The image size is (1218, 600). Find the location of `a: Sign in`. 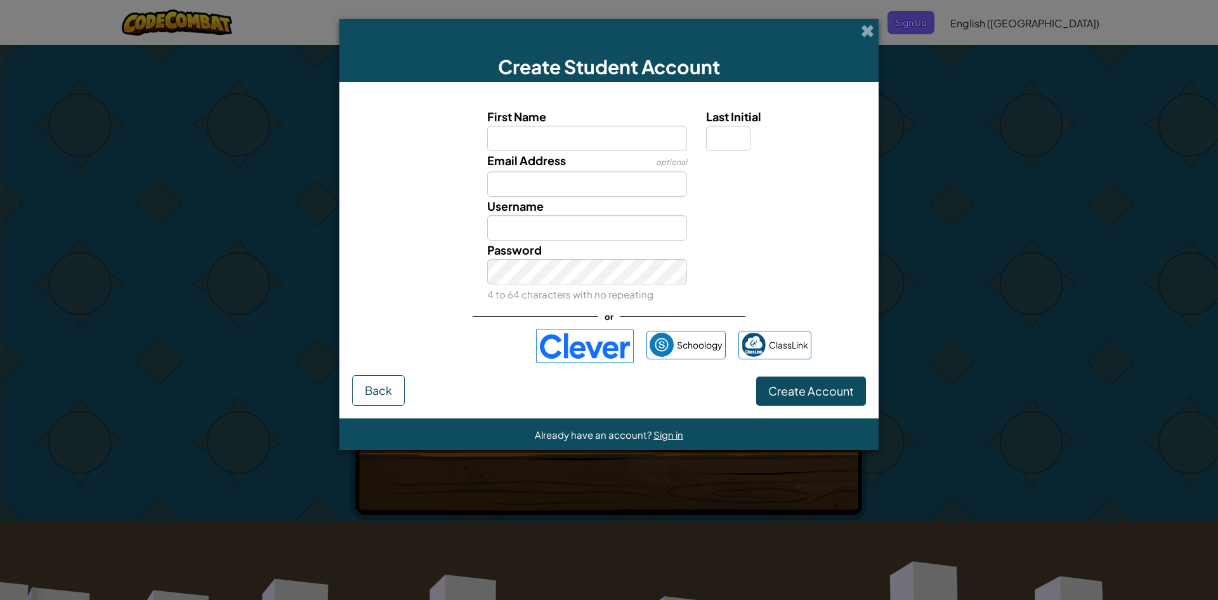

a: Sign in is located at coordinates (668, 434).